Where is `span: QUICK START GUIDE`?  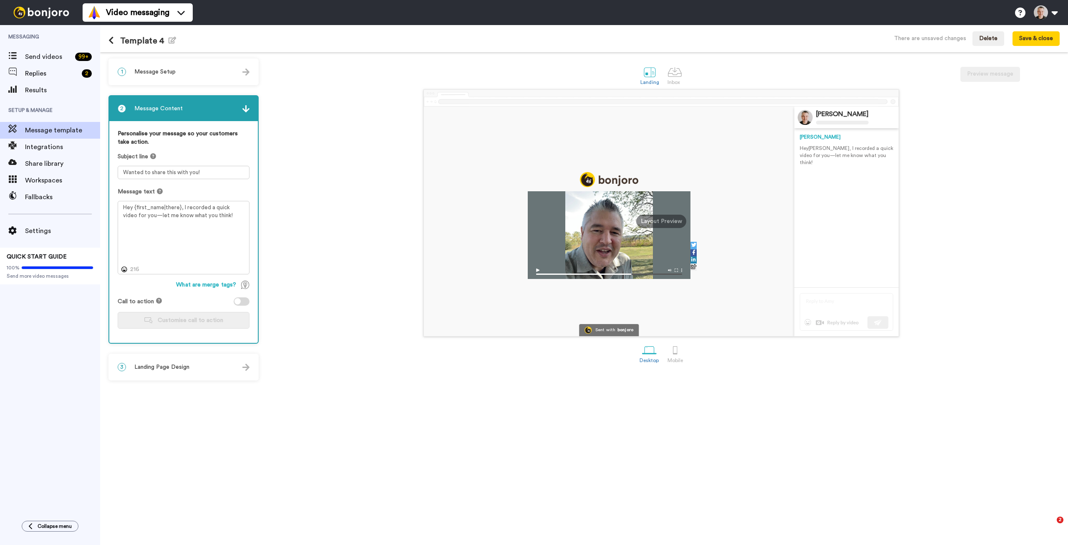 span: QUICK START GUIDE is located at coordinates (37, 257).